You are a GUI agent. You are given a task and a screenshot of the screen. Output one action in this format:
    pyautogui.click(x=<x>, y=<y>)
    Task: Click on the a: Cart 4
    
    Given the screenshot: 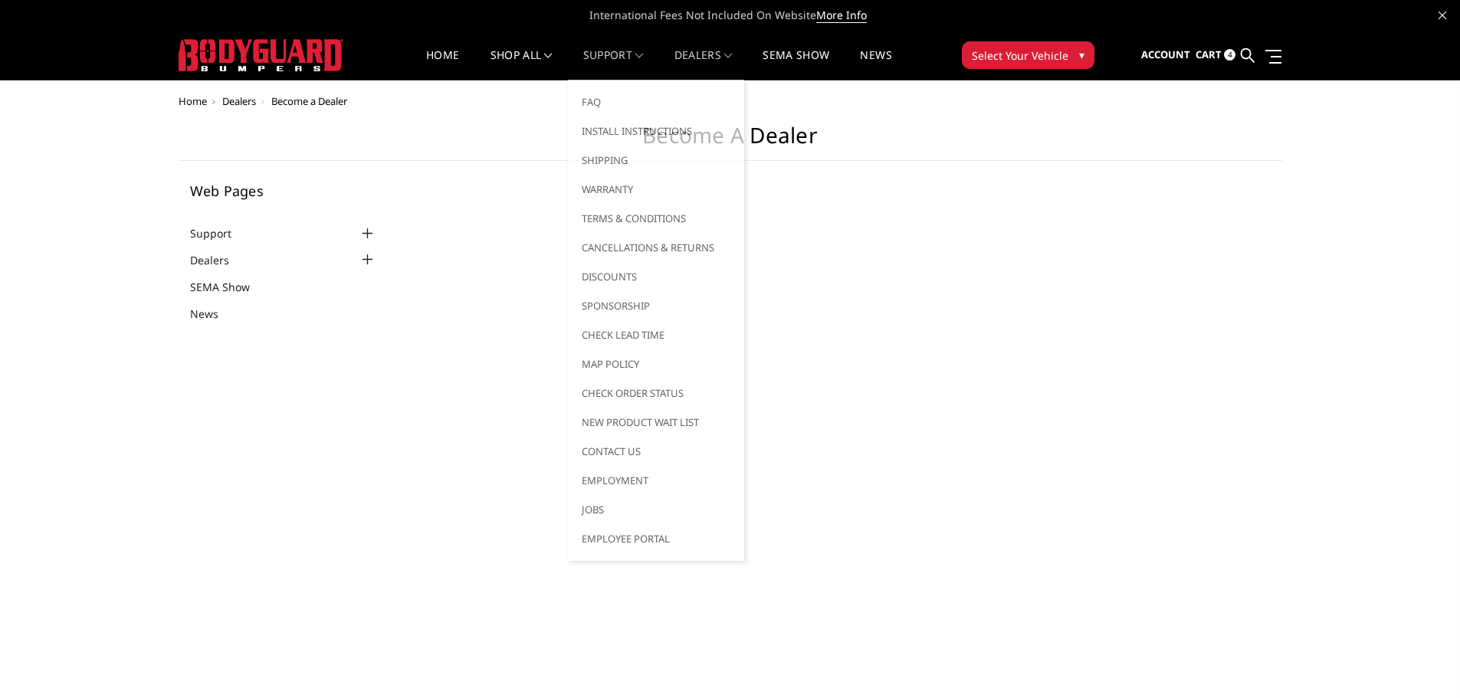 What is the action you would take?
    pyautogui.click(x=1215, y=55)
    